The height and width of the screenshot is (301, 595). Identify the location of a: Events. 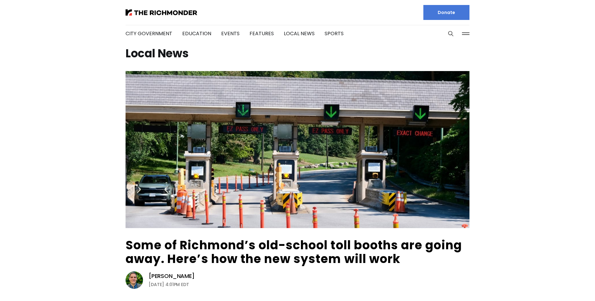
(230, 33).